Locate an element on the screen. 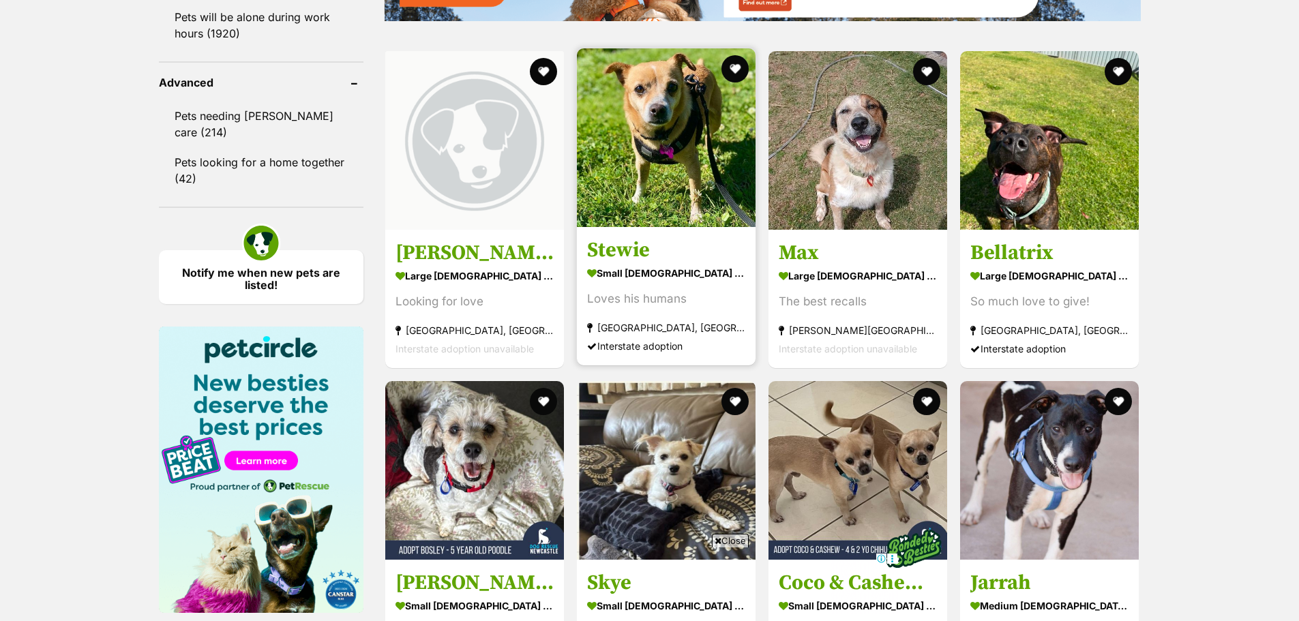 Image resolution: width=1299 pixels, height=621 pixels. img: Max - Australian Cattle Dog is located at coordinates (858, 140).